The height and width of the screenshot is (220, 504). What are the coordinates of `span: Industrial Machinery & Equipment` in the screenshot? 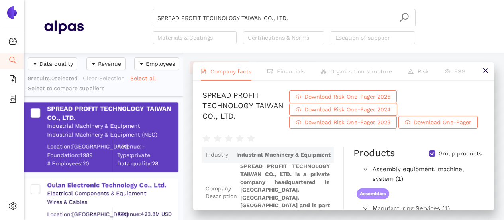 It's located at (281, 155).